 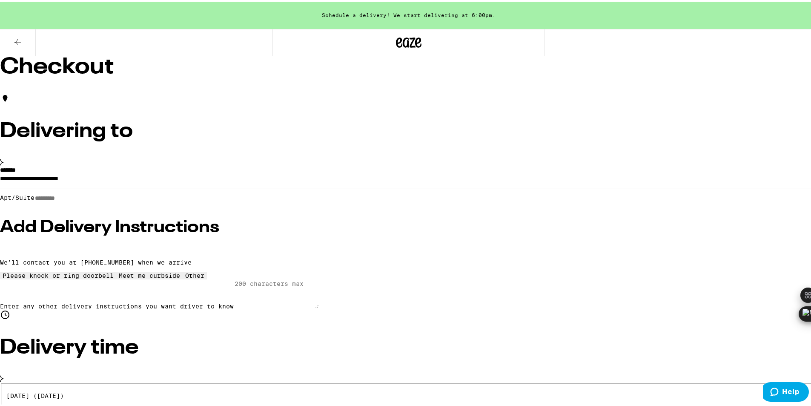 I want to click on span: Help, so click(x=28, y=10).